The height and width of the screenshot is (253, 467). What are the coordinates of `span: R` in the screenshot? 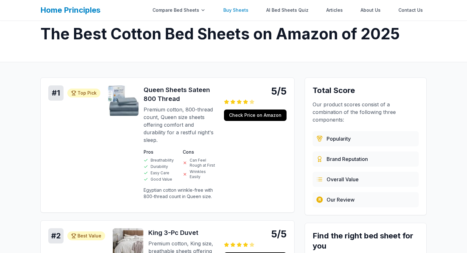 It's located at (319, 200).